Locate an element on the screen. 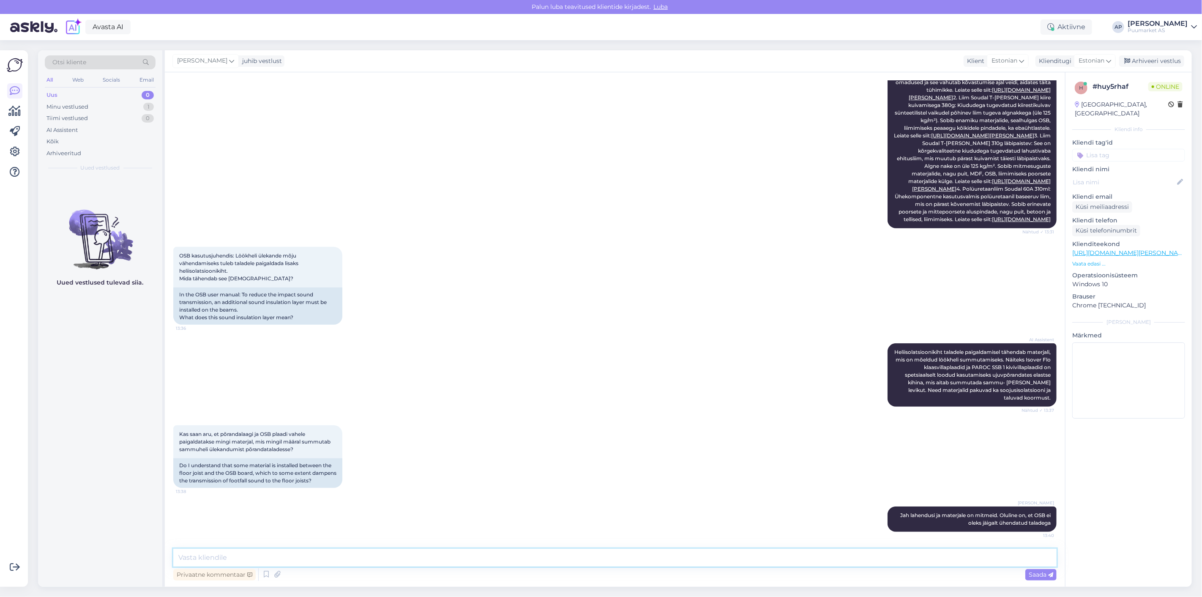 This screenshot has height=597, width=1202. div: All is located at coordinates (49, 80).